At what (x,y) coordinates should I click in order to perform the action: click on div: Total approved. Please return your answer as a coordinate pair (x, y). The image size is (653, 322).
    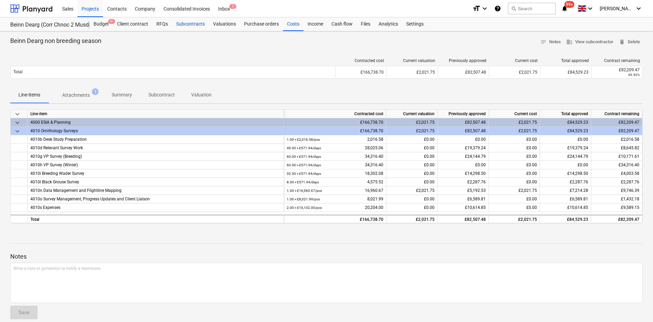
    Looking at the image, I should click on (566, 61).